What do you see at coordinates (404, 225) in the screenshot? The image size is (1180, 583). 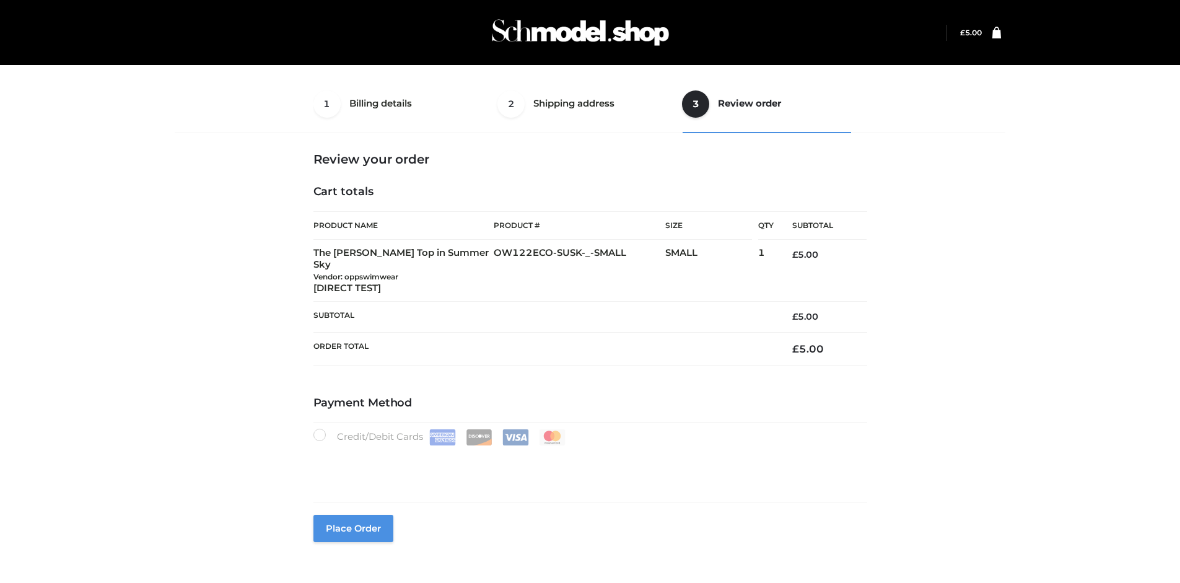 I see `th: Product Name` at bounding box center [404, 225].